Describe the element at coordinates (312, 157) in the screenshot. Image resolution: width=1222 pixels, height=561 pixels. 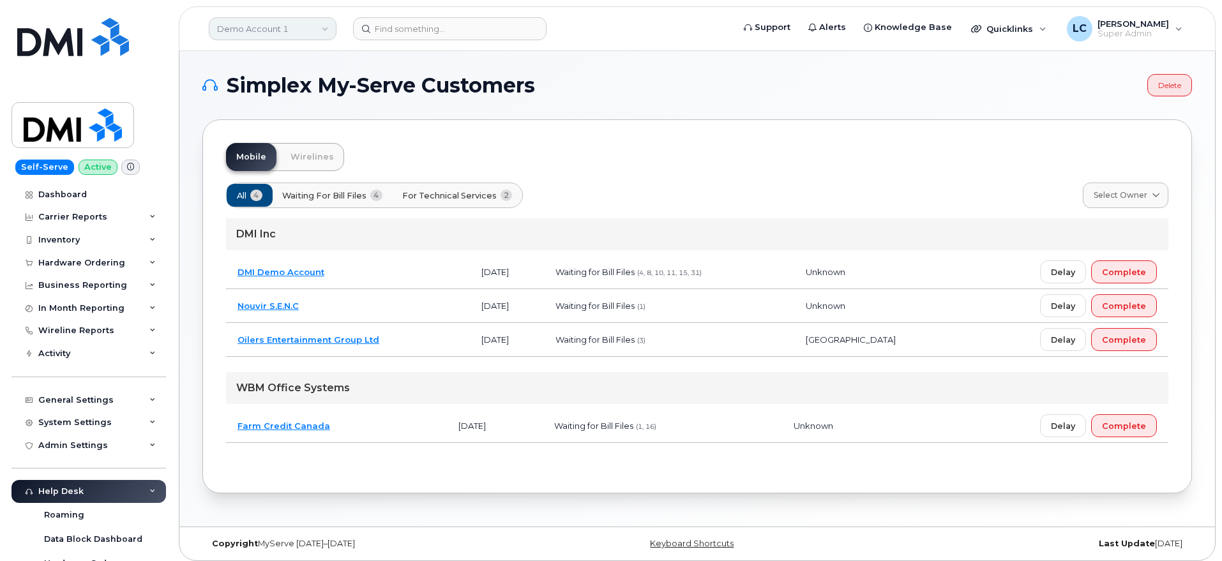
I see `a: Wirelines` at that location.